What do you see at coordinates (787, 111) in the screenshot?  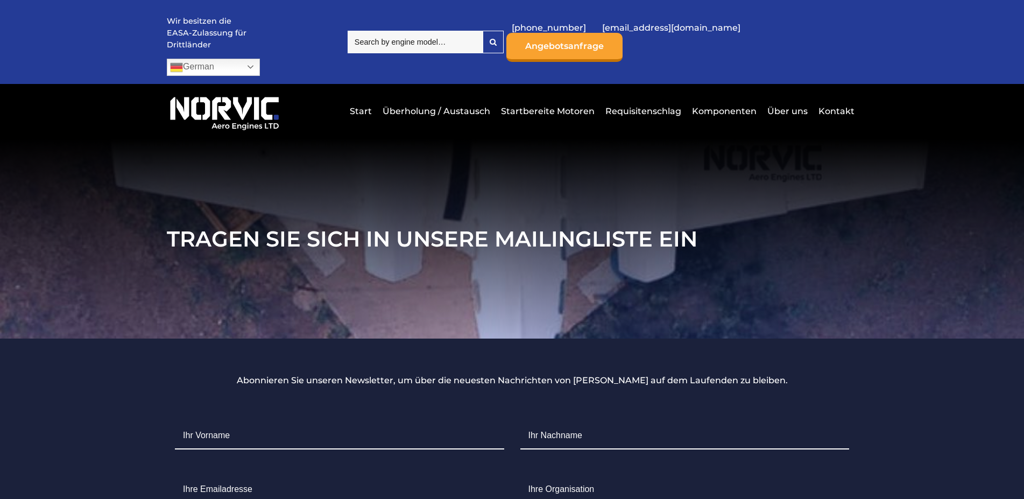 I see `a: Über uns` at bounding box center [787, 111].